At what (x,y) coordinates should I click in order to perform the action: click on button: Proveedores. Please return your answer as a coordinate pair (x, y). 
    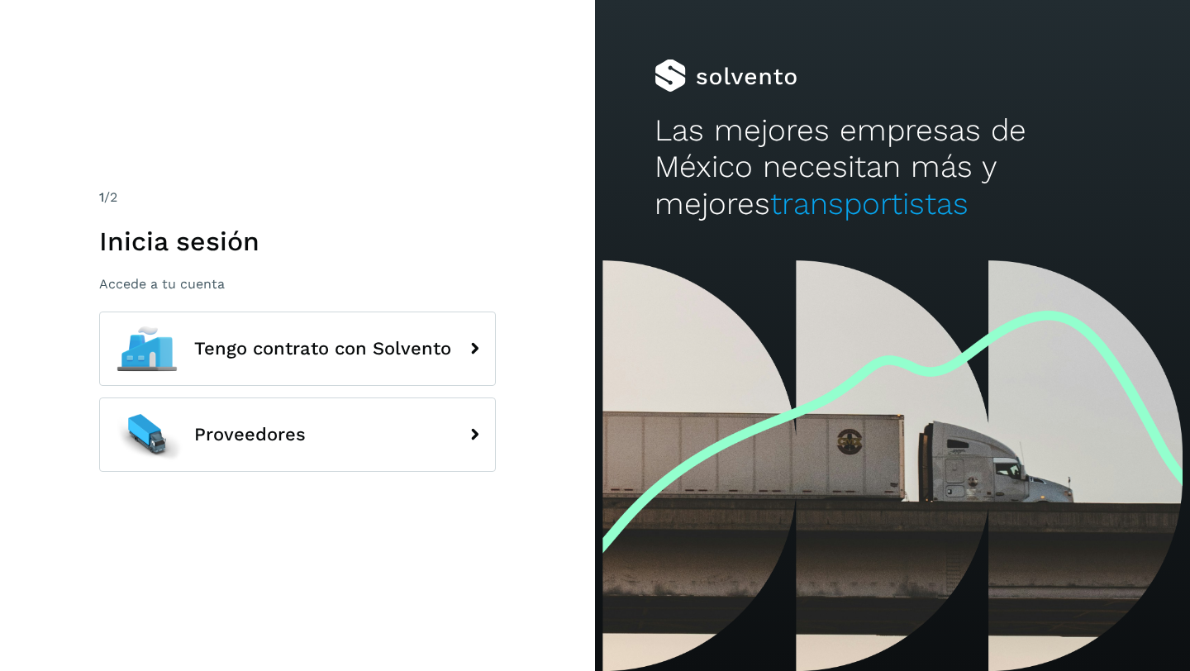
    Looking at the image, I should click on (297, 435).